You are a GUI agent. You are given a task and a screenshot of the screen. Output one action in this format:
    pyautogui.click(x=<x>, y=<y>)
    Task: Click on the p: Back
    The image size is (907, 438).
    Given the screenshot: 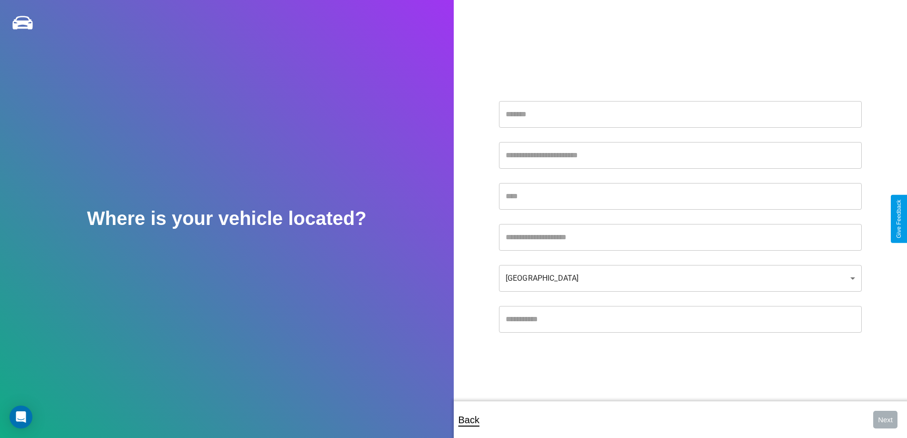 What is the action you would take?
    pyautogui.click(x=469, y=420)
    